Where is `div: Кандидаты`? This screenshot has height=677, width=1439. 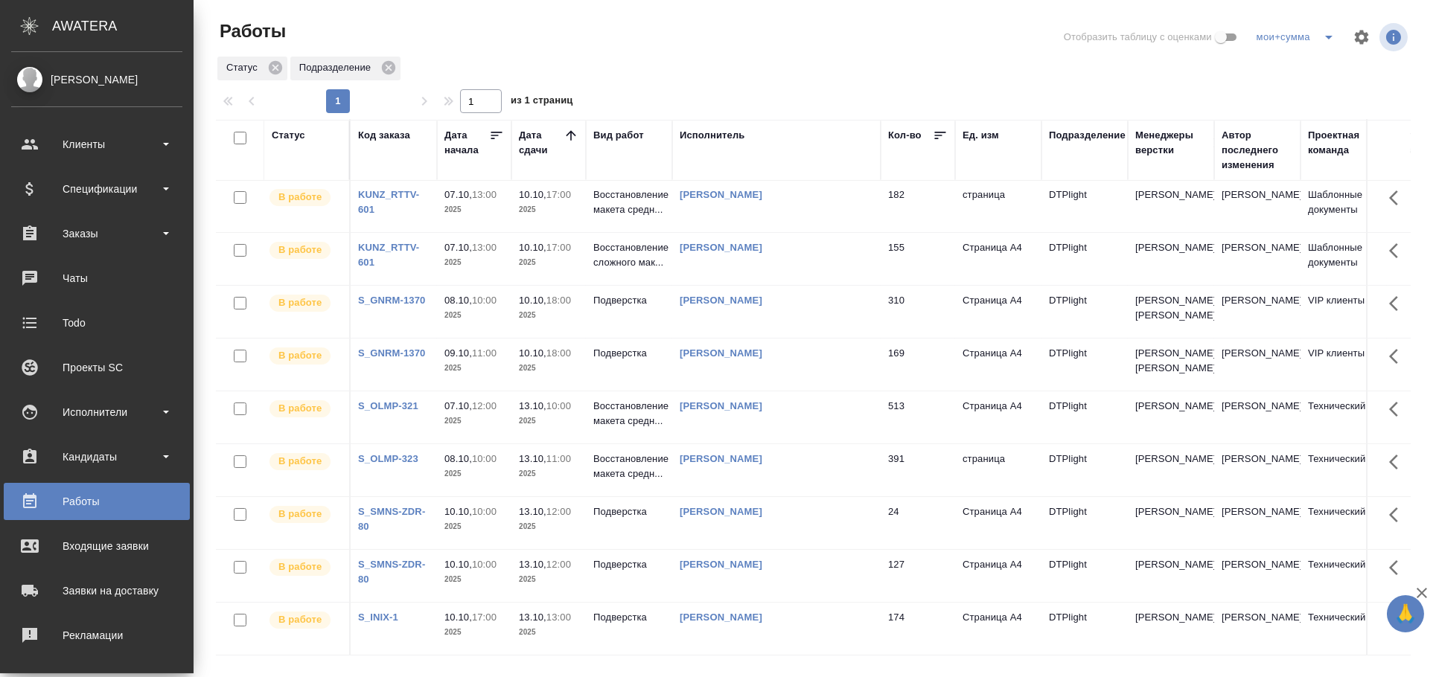 div: Кандидаты is located at coordinates (97, 457).